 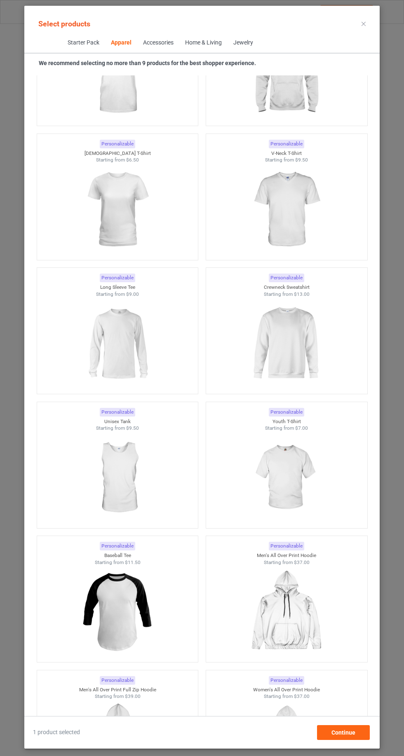 I want to click on div: Baseball Tee, so click(x=117, y=555).